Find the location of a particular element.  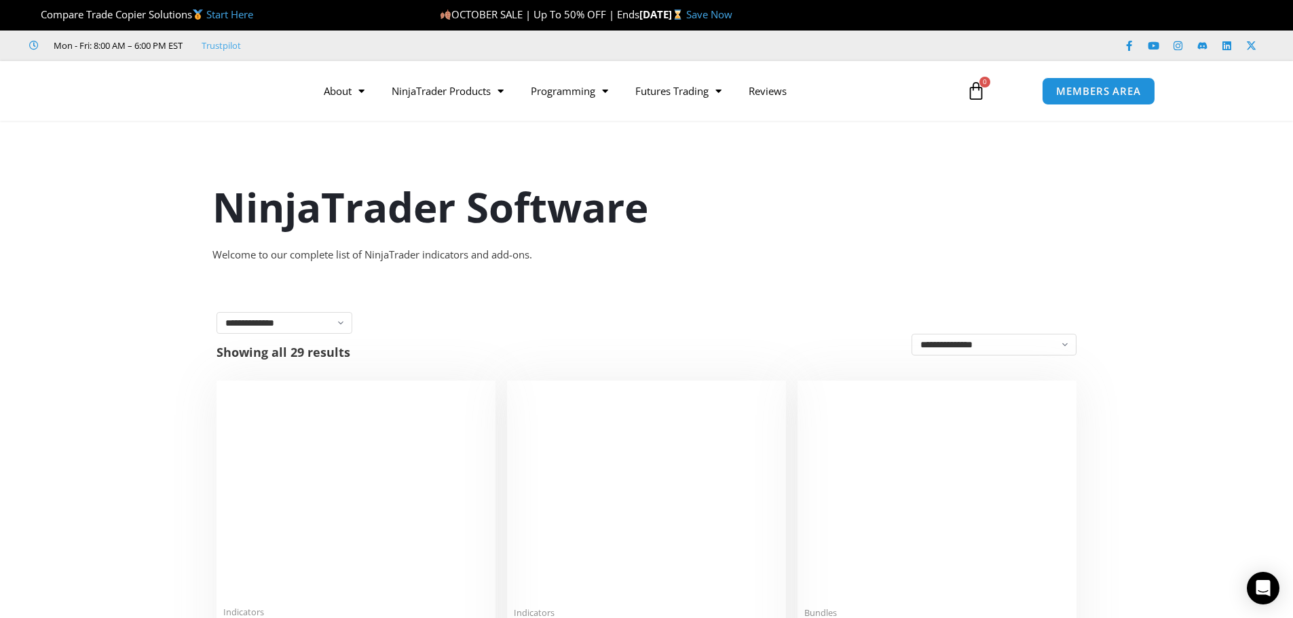

span: OCTOBER SALE | Up To 50% OFF | Ends is located at coordinates (539, 14).